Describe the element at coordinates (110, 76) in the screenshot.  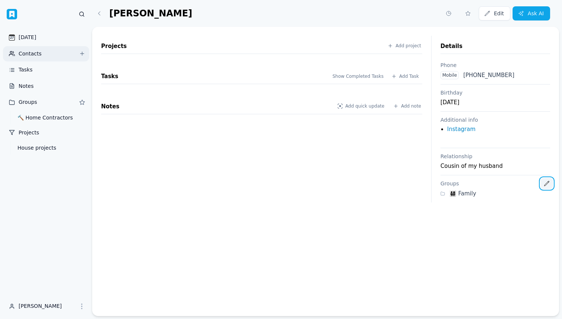
I see `h2: Tasks` at that location.